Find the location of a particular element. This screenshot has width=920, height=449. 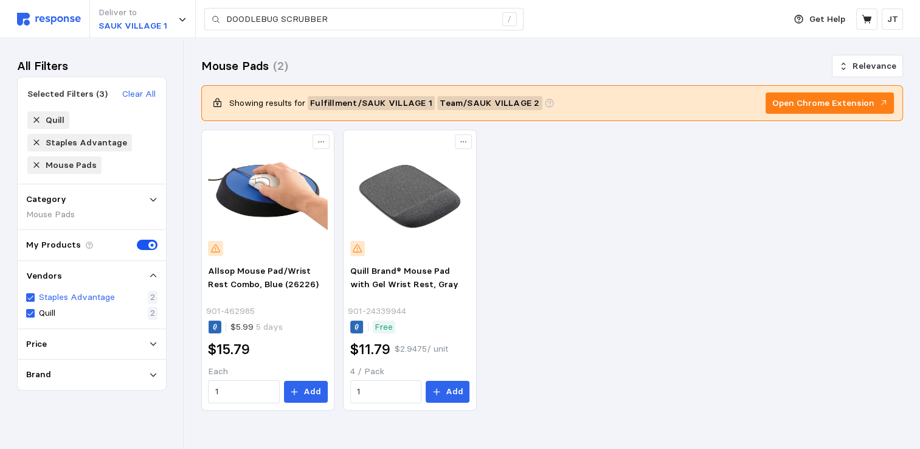

p: Price is located at coordinates (36, 344).